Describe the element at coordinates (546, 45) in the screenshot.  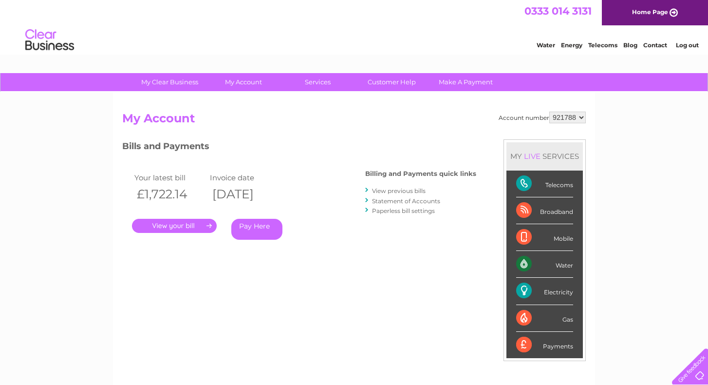
I see `a: Water` at that location.